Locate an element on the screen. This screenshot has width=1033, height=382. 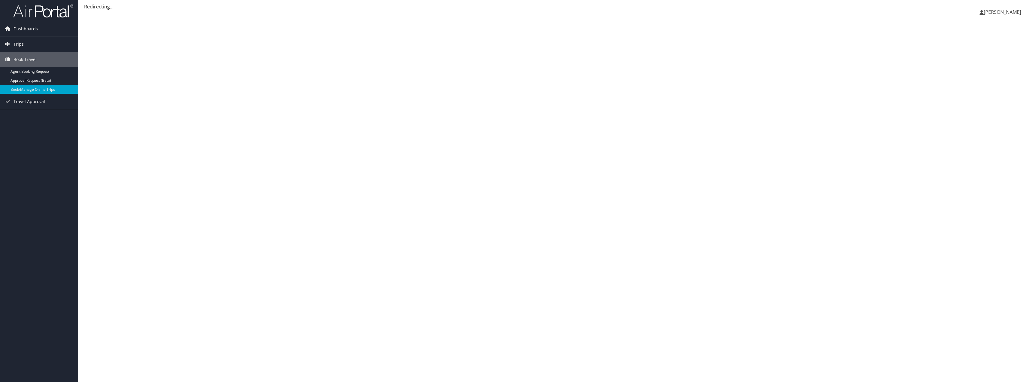
span: Book Travel is located at coordinates (25, 59).